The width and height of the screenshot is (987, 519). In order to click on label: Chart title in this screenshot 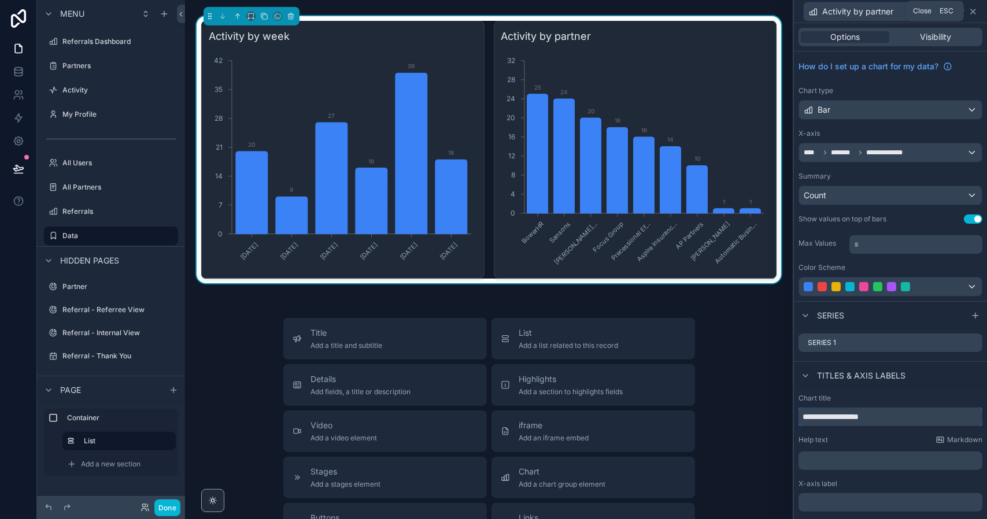, I will do `click(815, 398)`.